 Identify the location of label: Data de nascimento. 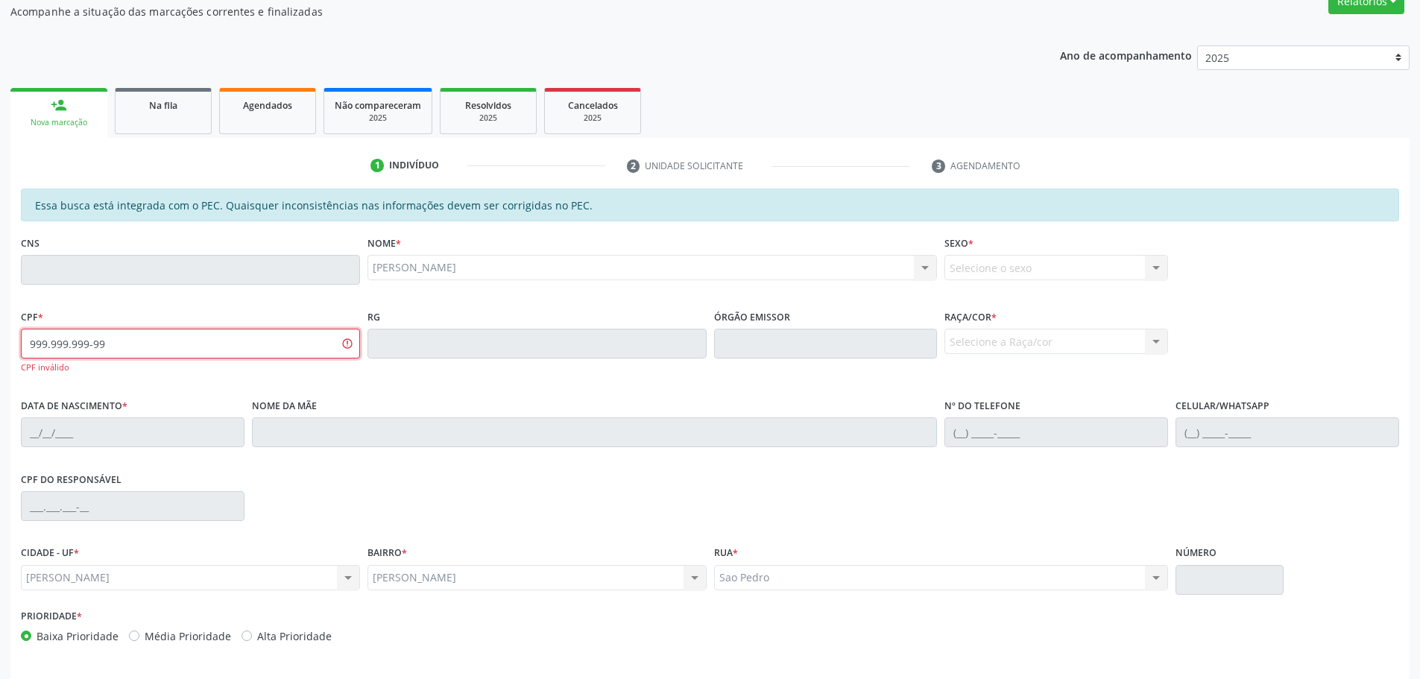
(74, 406).